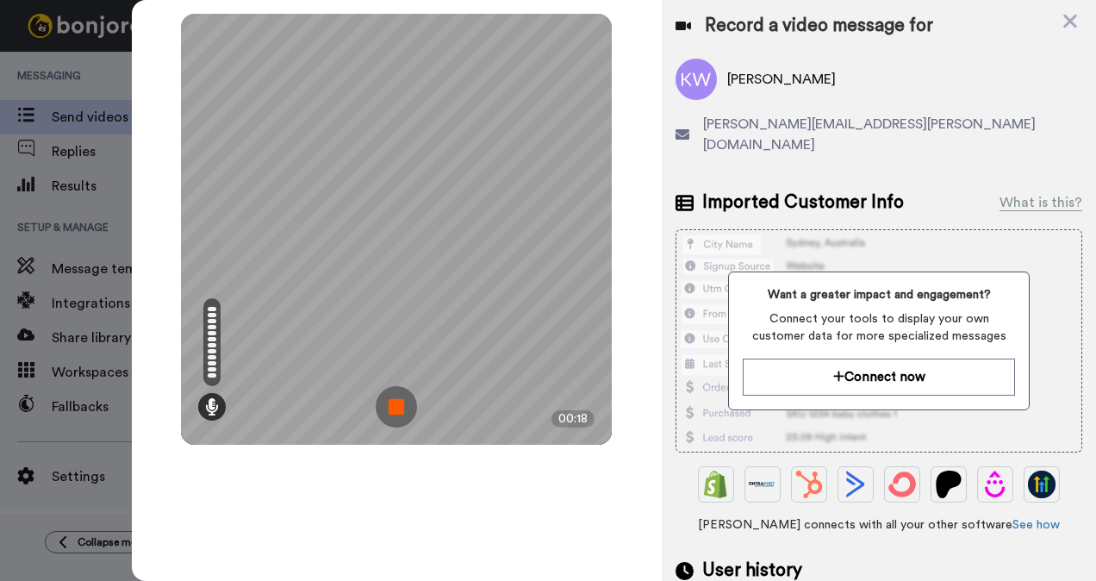  What do you see at coordinates (903, 484) in the screenshot?
I see `img: ConvertKit` at bounding box center [903, 484].